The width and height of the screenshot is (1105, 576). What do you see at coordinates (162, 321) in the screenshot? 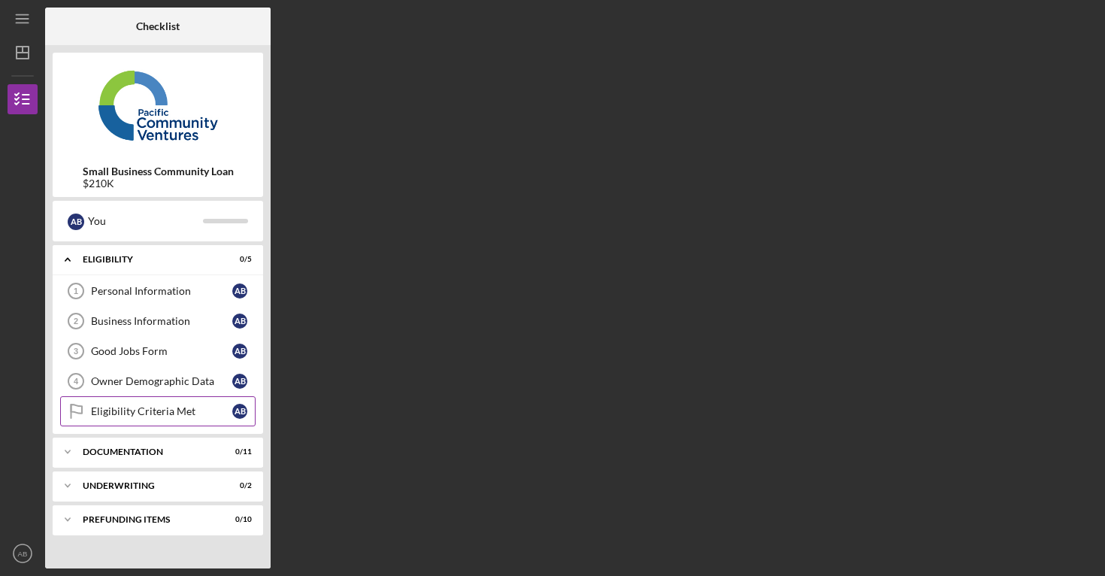
I see `div: Business Information` at bounding box center [162, 321].